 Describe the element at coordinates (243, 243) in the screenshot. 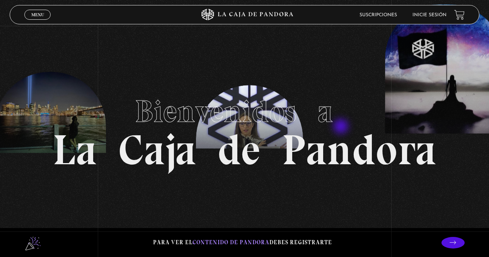

I see `p: Para ver el debes registrarte` at that location.